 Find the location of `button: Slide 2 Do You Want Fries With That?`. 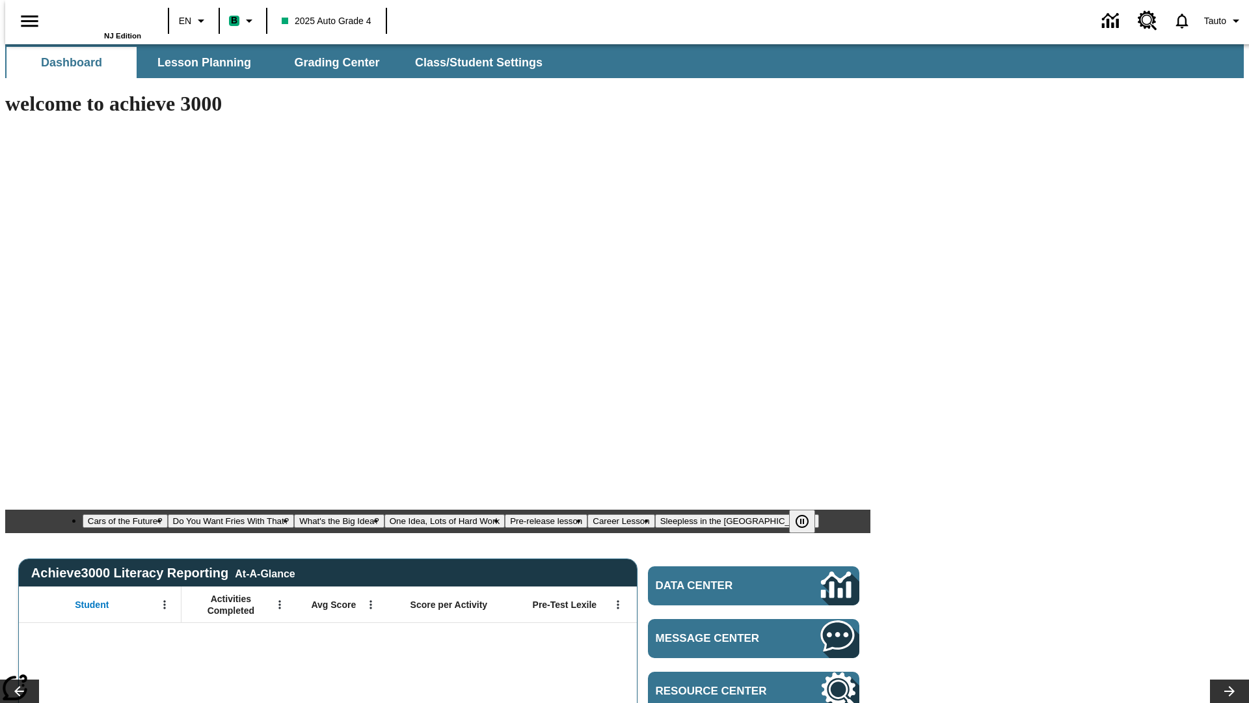

button: Slide 2 Do You Want Fries With That? is located at coordinates (231, 521).